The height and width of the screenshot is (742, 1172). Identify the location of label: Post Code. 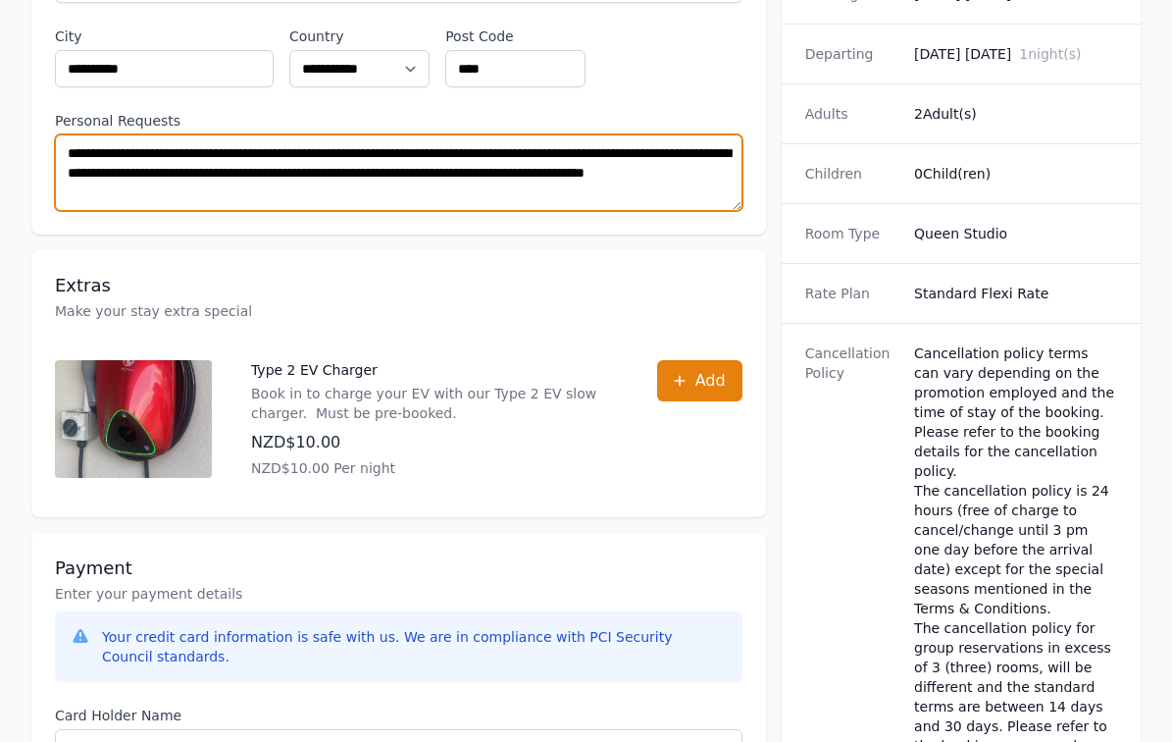
(515, 36).